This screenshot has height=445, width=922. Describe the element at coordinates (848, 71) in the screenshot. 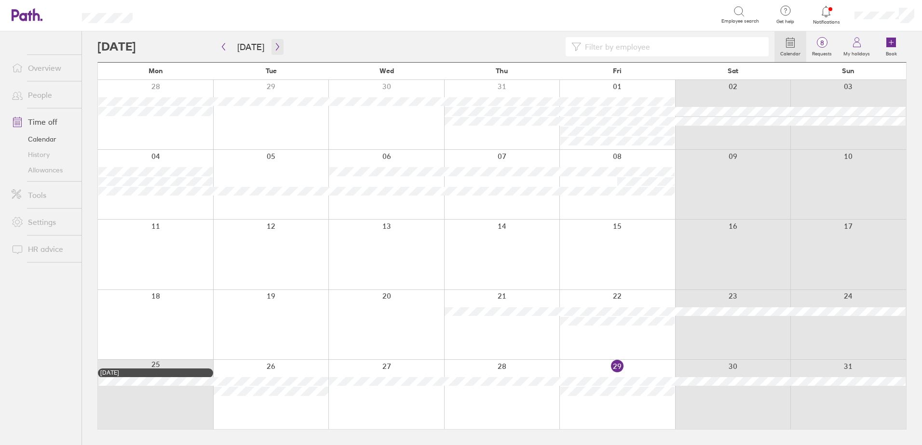

I see `span: Sun` at that location.